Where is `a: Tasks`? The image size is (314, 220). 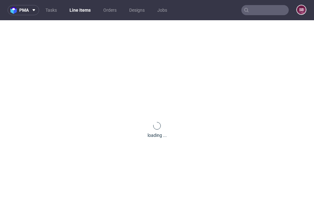
a: Tasks is located at coordinates (51, 10).